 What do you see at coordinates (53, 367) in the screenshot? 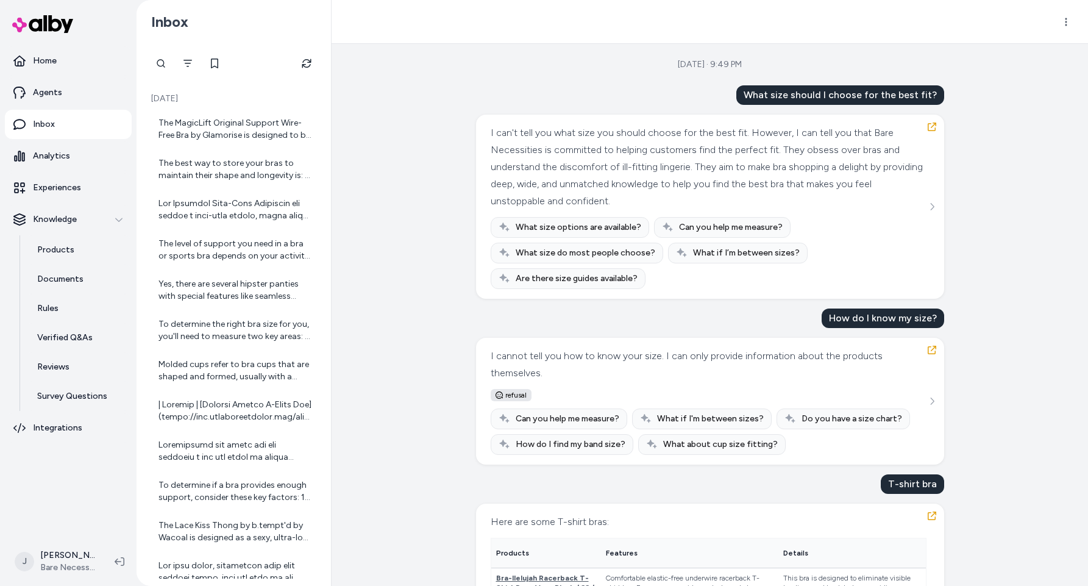
I see `p: Reviews` at bounding box center [53, 367].